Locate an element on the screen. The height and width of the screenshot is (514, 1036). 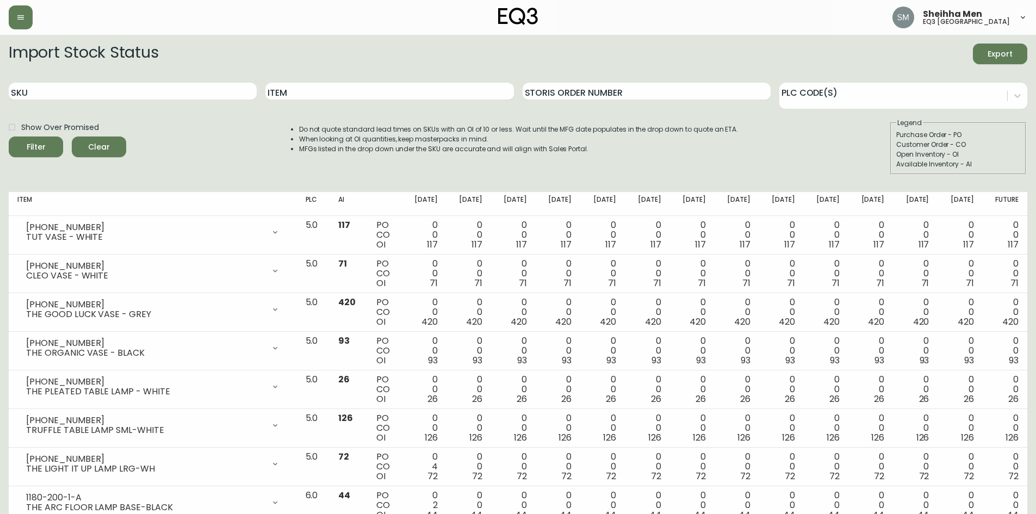
legend: Legend is located at coordinates (909, 123).